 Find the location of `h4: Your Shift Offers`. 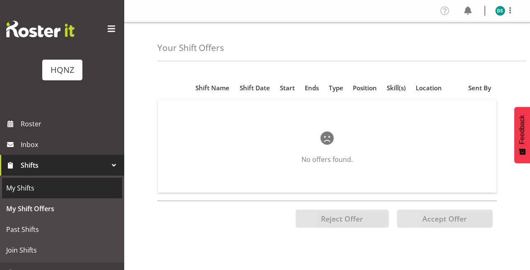

h4: Your Shift Offers is located at coordinates (190, 48).